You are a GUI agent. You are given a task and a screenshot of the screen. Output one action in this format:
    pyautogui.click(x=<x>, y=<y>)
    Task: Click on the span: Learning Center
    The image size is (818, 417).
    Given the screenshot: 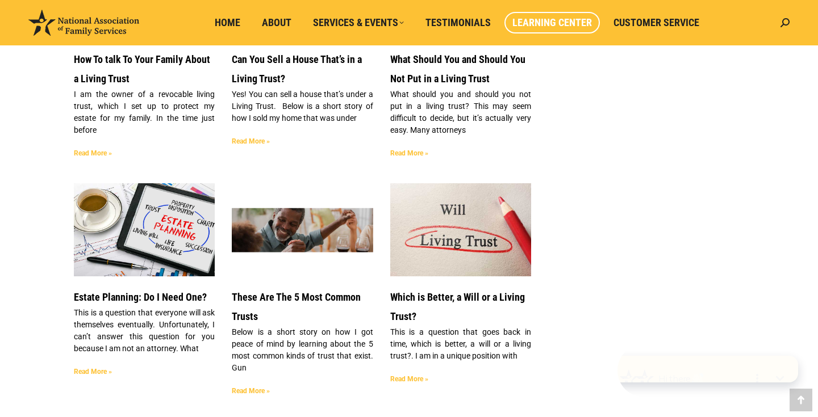 What is the action you would take?
    pyautogui.click(x=552, y=23)
    